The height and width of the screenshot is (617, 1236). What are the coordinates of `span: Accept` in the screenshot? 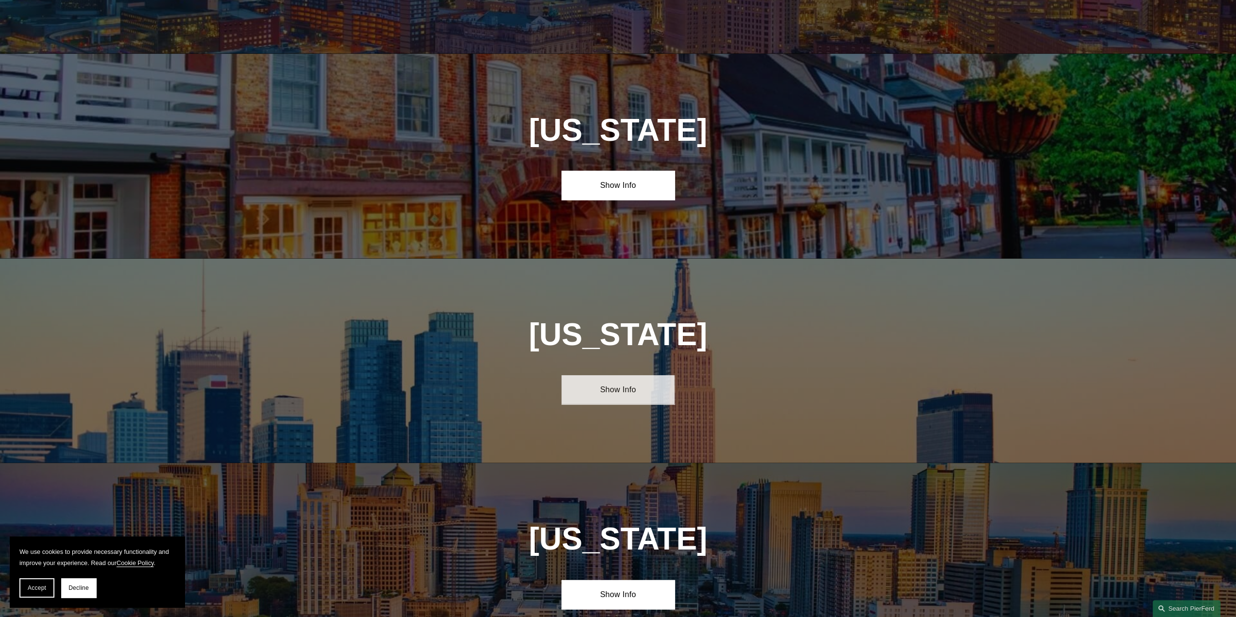 It's located at (37, 588).